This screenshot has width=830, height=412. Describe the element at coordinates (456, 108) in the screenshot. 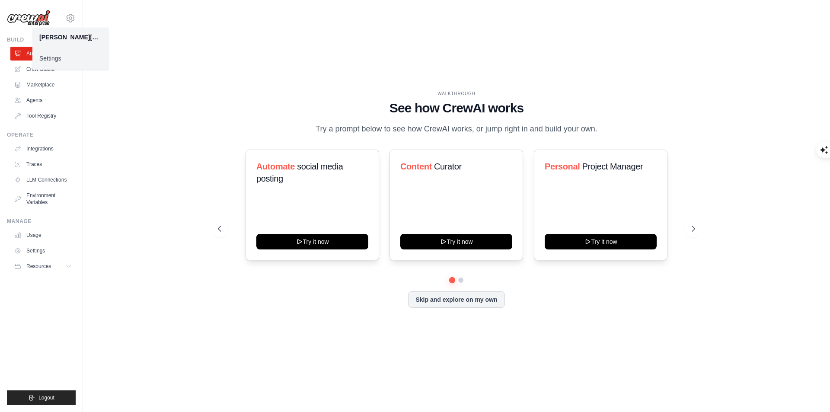

I see `h1: See how CrewAI works` at that location.